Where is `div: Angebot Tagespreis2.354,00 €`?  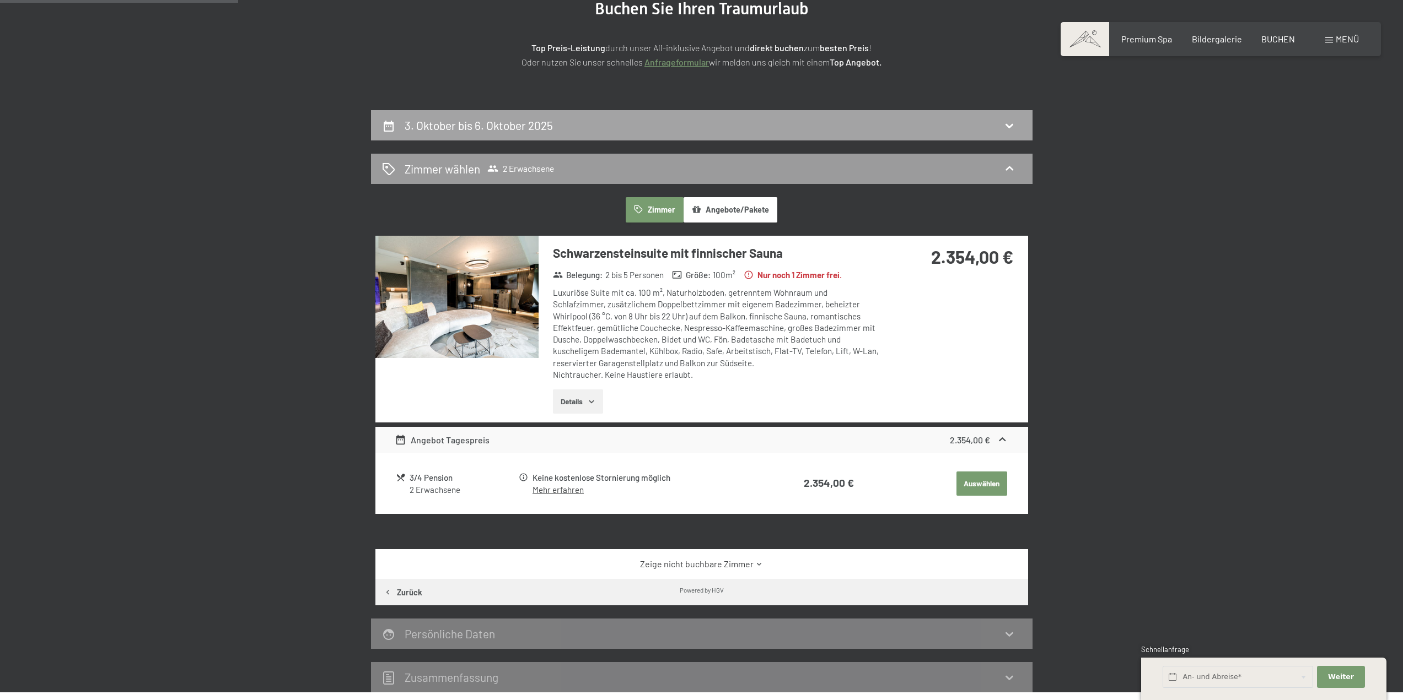 div: Angebot Tagespreis2.354,00 € is located at coordinates (702, 440).